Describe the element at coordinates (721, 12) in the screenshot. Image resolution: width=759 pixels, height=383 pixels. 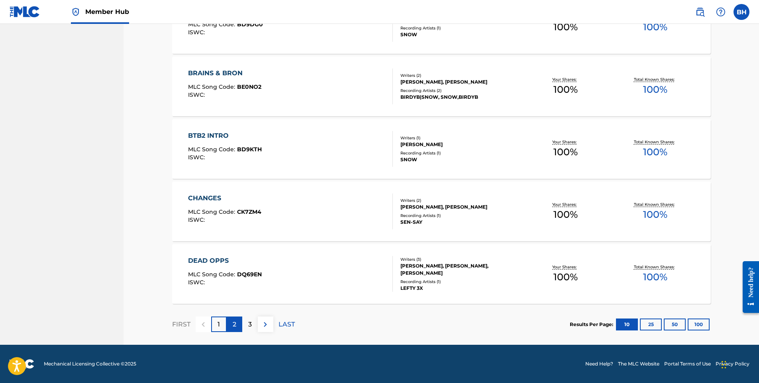
I see `div: Help` at that location.